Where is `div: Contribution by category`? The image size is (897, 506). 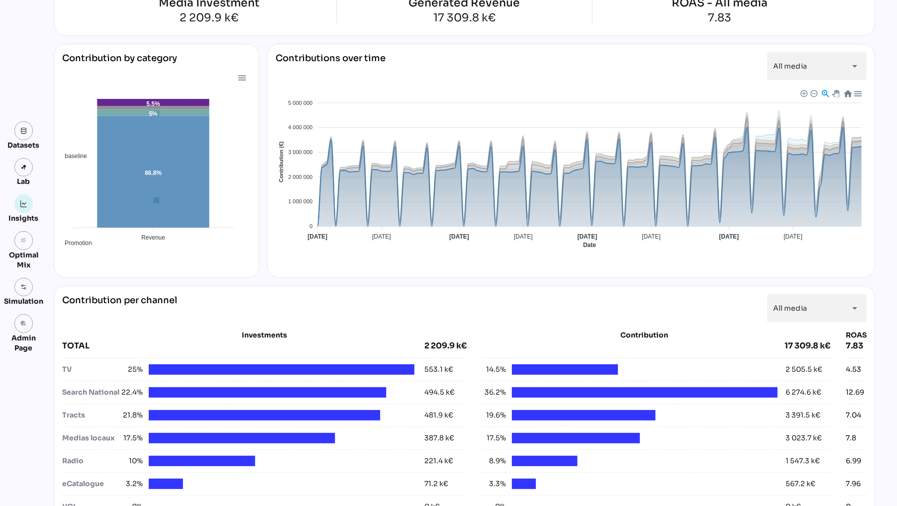 div: Contribution by category is located at coordinates (156, 62).